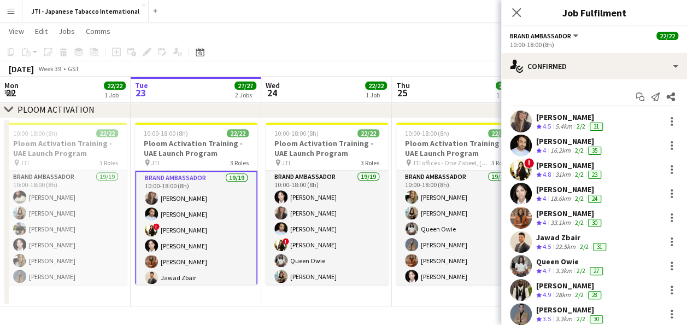 Image resolution: width=687 pixels, height=325 pixels. Describe the element at coordinates (540, 36) in the screenshot. I see `span: Brand Ambassador` at that location.